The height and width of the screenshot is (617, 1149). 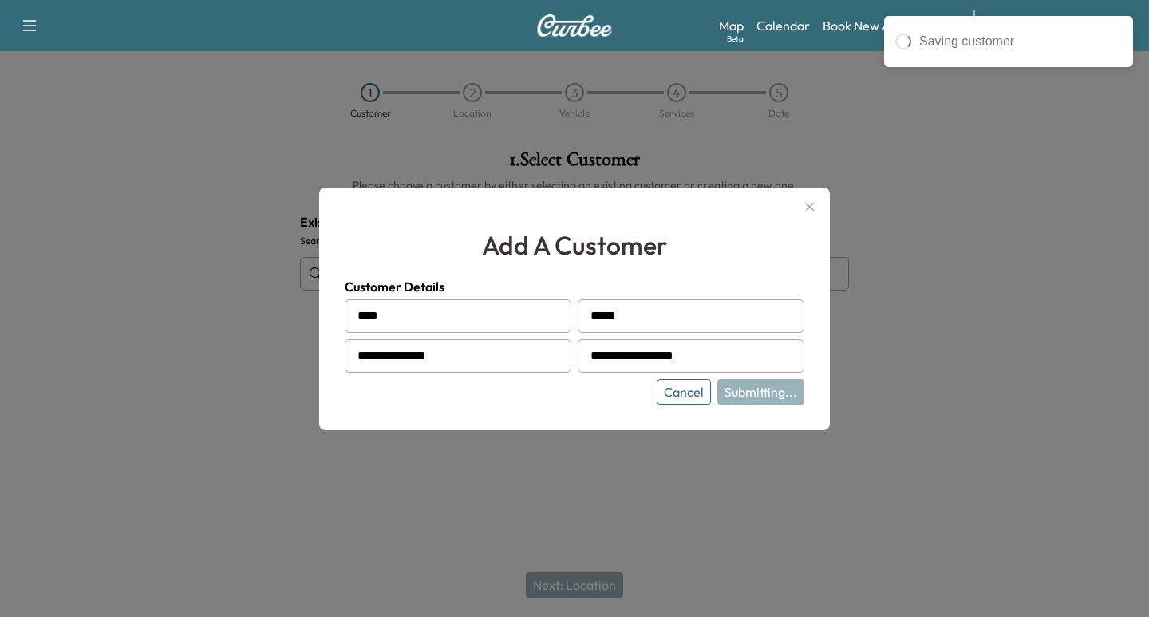 I want to click on h2: add a customer, so click(x=575, y=245).